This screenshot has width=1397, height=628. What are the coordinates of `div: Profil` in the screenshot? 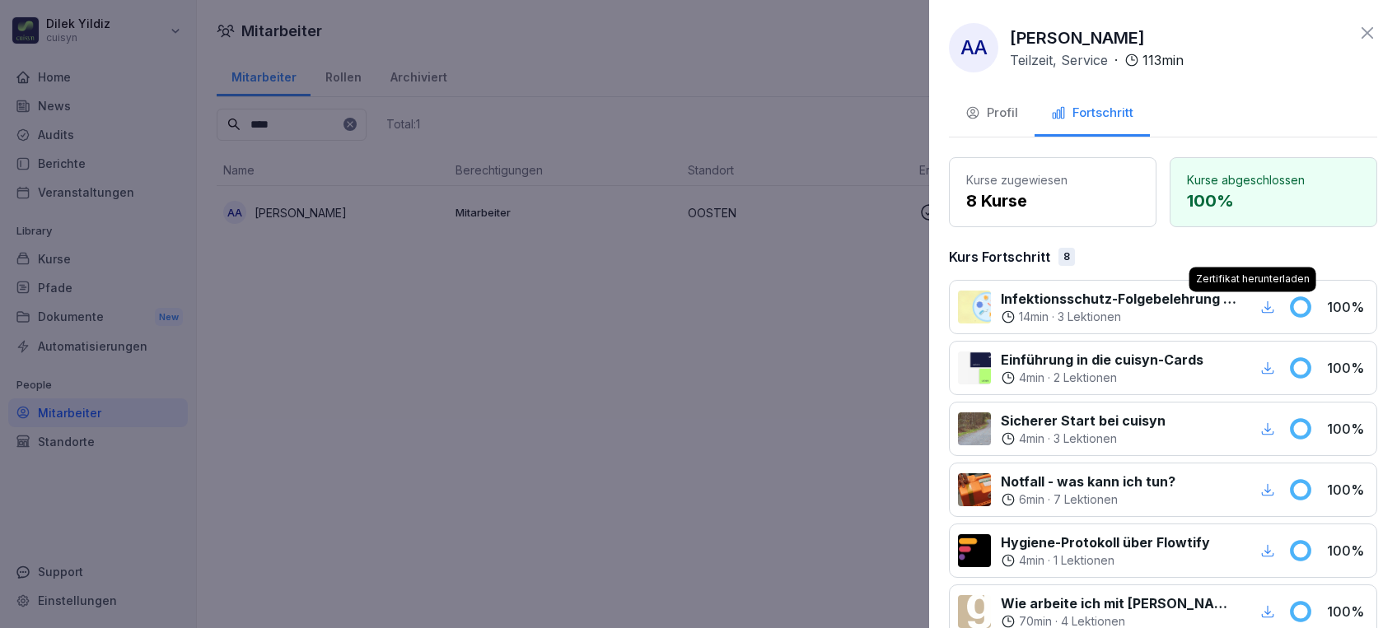 It's located at (992, 113).